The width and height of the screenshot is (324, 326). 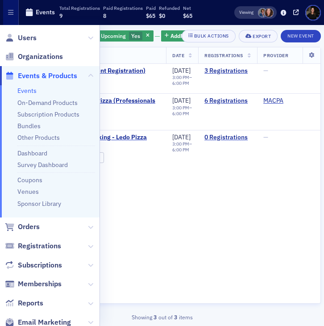 What do you see at coordinates (33, 265) in the screenshot?
I see `a: Subscriptions` at bounding box center [33, 265].